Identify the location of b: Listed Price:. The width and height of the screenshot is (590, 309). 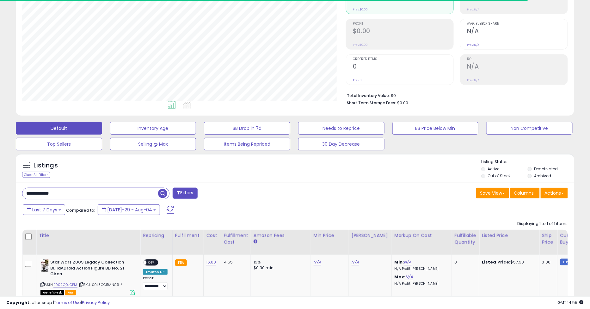
(496, 262).